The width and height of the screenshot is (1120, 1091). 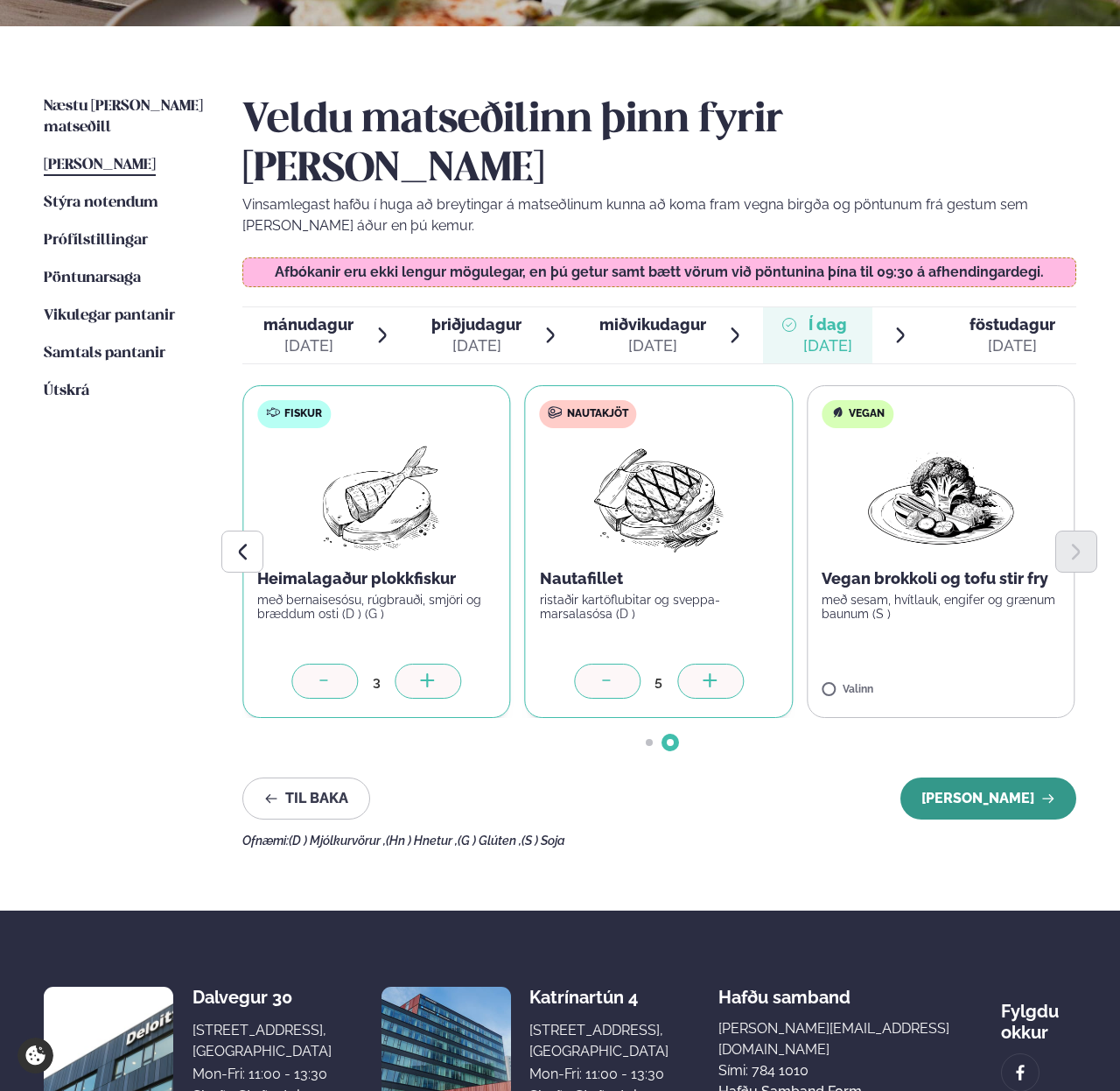 I want to click on img: image alt, so click(x=1021, y=1073).